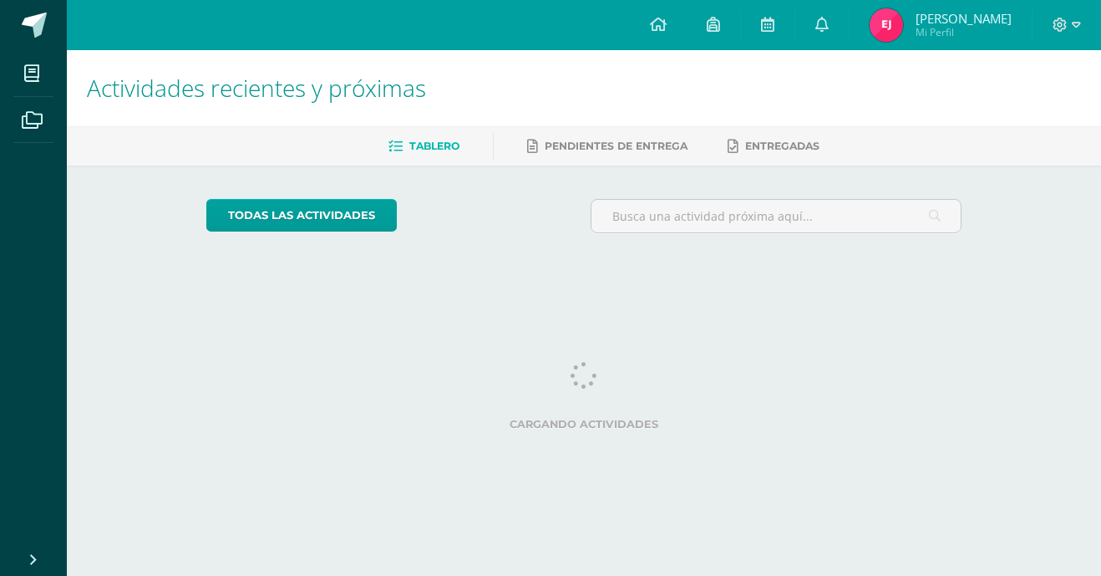 This screenshot has height=576, width=1101. What do you see at coordinates (782, 145) in the screenshot?
I see `span: Entregadas` at bounding box center [782, 145].